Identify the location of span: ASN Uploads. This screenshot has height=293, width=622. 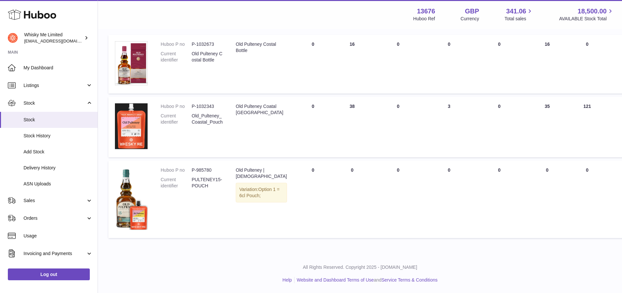
(58, 184).